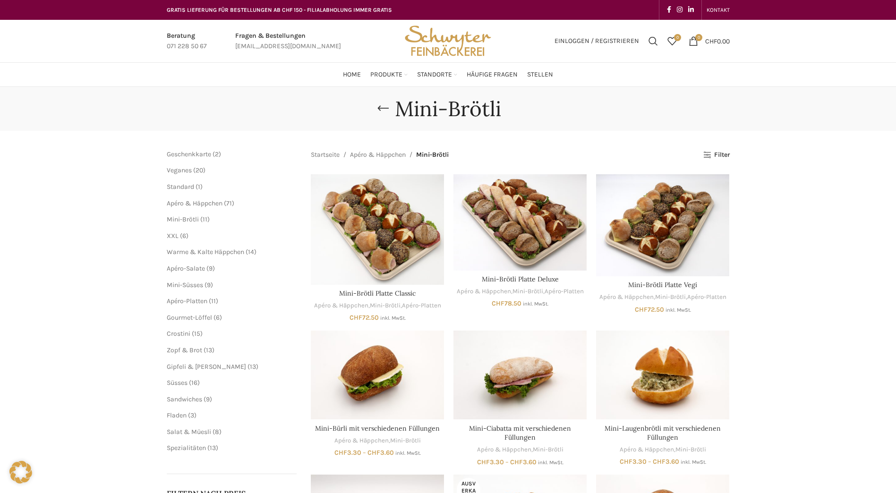  I want to click on a: Suchen, so click(653, 41).